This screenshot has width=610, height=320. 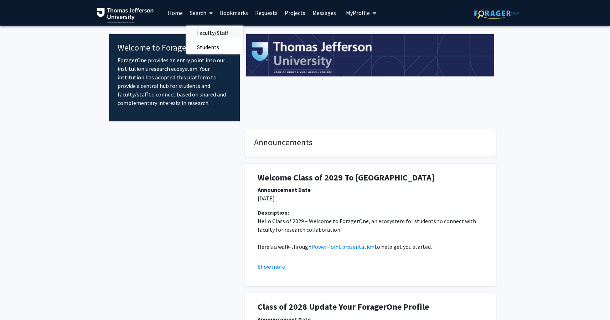 What do you see at coordinates (175, 13) in the screenshot?
I see `a: Home` at bounding box center [175, 13].